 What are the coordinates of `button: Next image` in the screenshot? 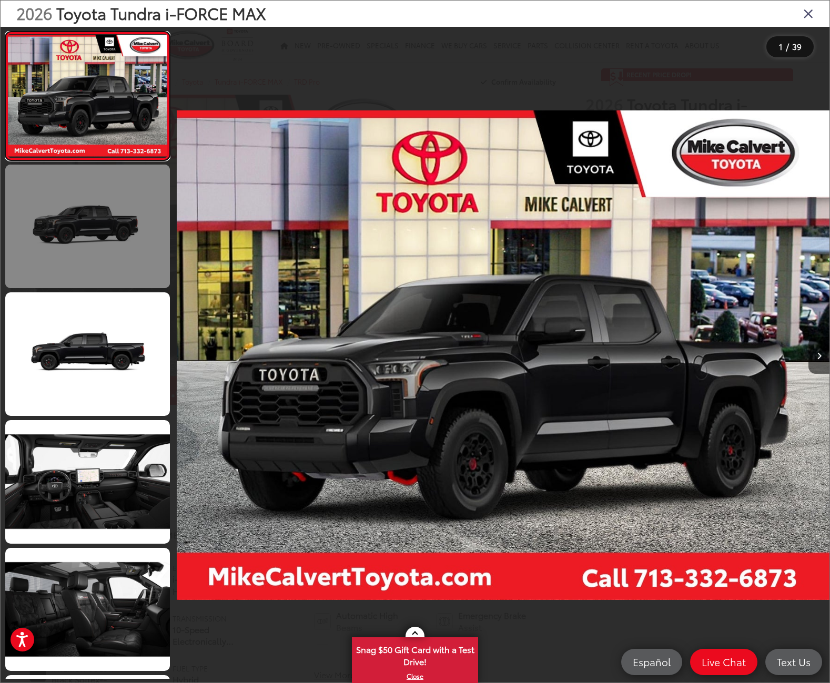 It's located at (819, 356).